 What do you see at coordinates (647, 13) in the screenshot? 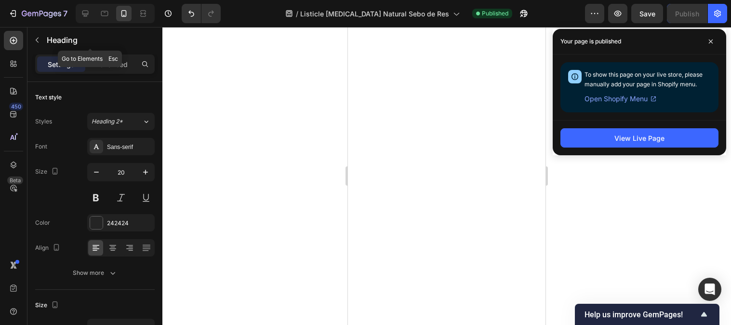
I see `button: Save` at bounding box center [647, 13].